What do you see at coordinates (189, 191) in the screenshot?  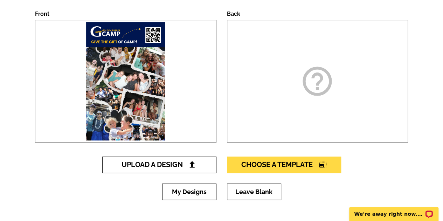 I see `a: My Designs` at bounding box center [189, 191].